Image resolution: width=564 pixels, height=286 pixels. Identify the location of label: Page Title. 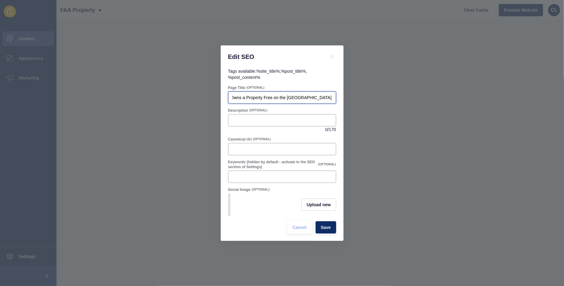
(237, 88).